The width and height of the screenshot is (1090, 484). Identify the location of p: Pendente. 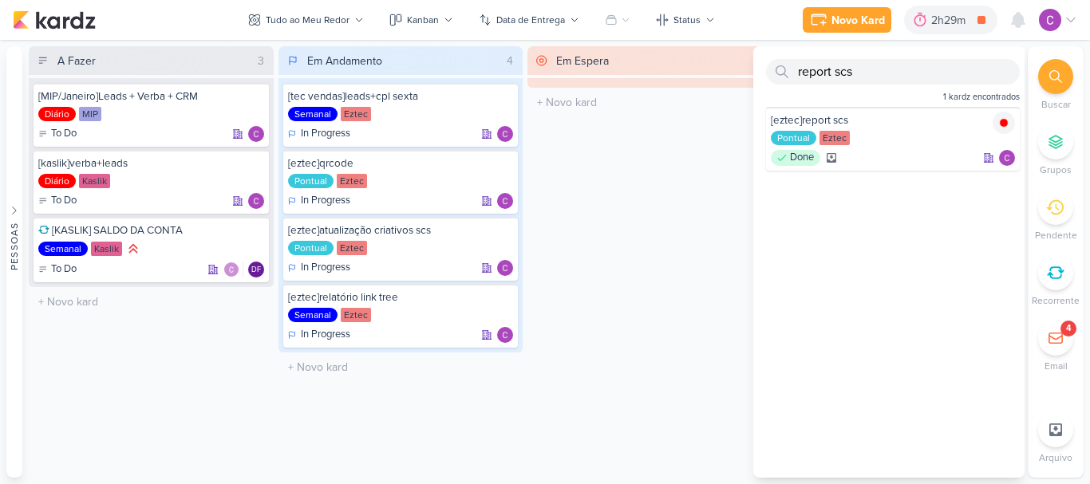
(1055, 235).